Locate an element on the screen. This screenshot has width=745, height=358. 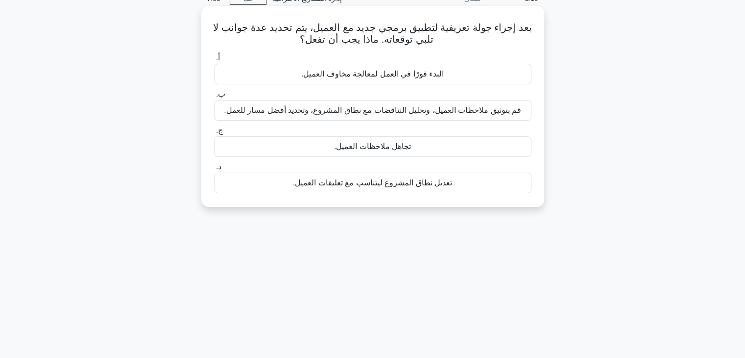
font: تعديل نطاق المشروع ليتناسب مع تعليقات العميل. is located at coordinates (372, 182).